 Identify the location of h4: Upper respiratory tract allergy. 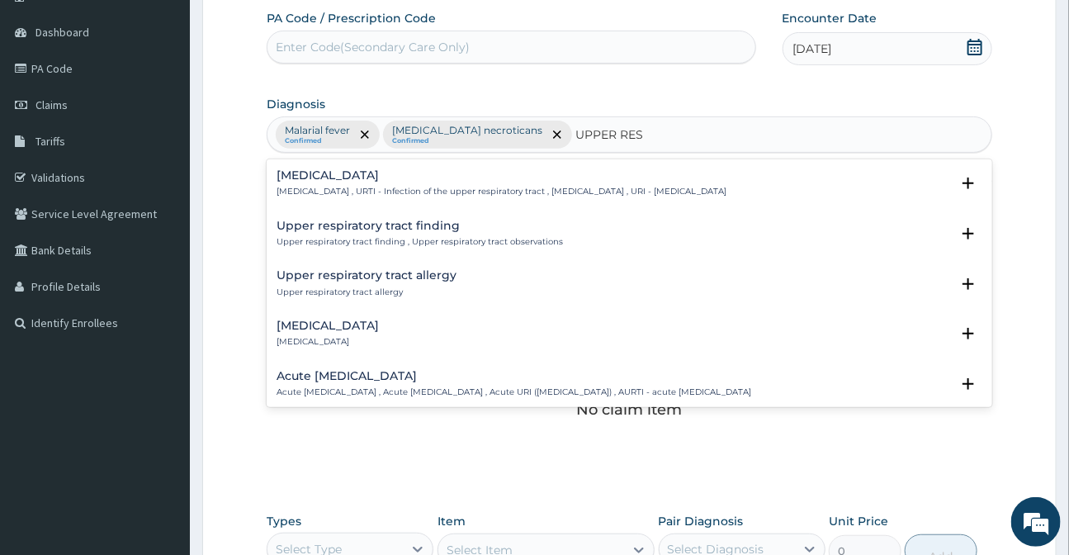
(367, 275).